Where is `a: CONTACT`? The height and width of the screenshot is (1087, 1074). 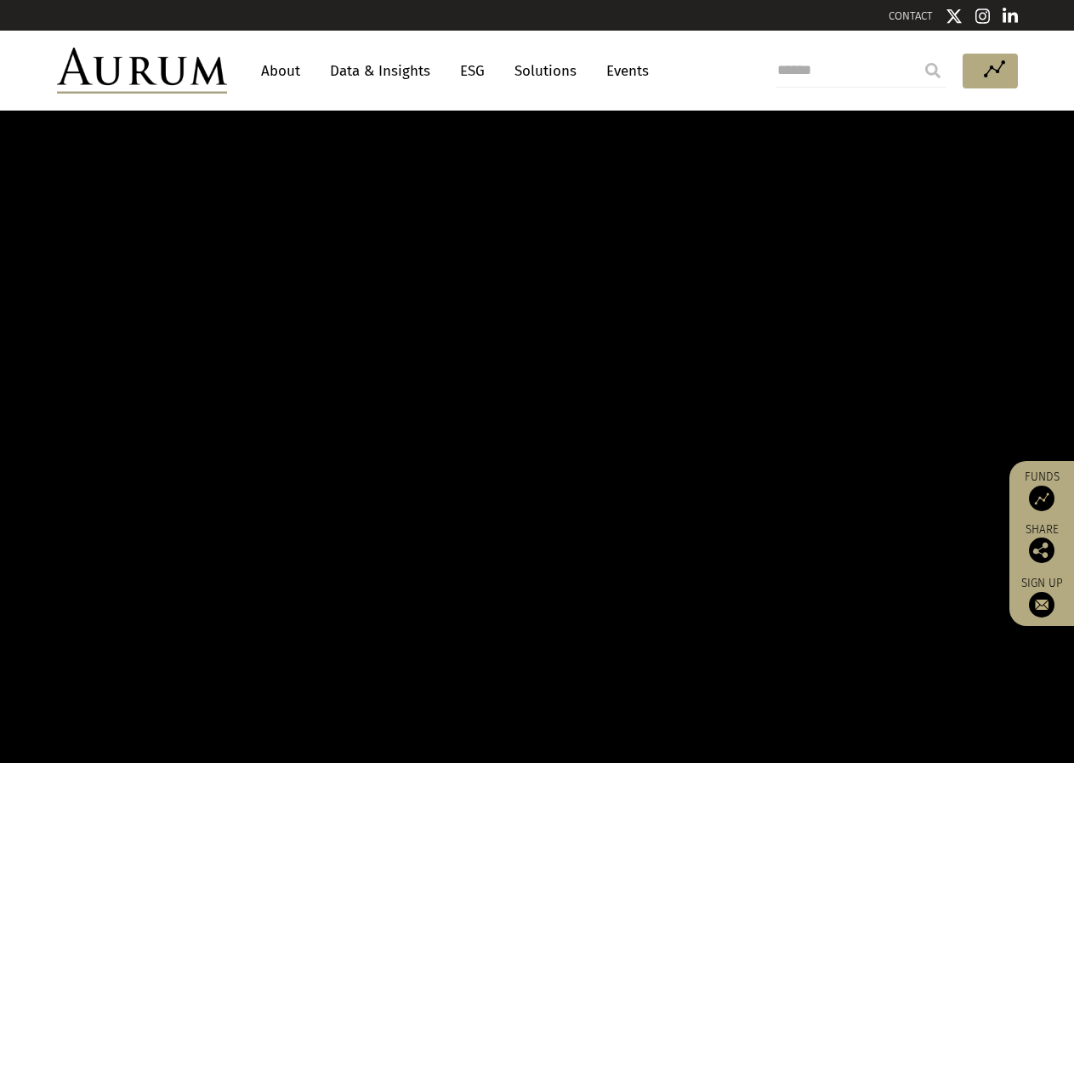 a: CONTACT is located at coordinates (911, 15).